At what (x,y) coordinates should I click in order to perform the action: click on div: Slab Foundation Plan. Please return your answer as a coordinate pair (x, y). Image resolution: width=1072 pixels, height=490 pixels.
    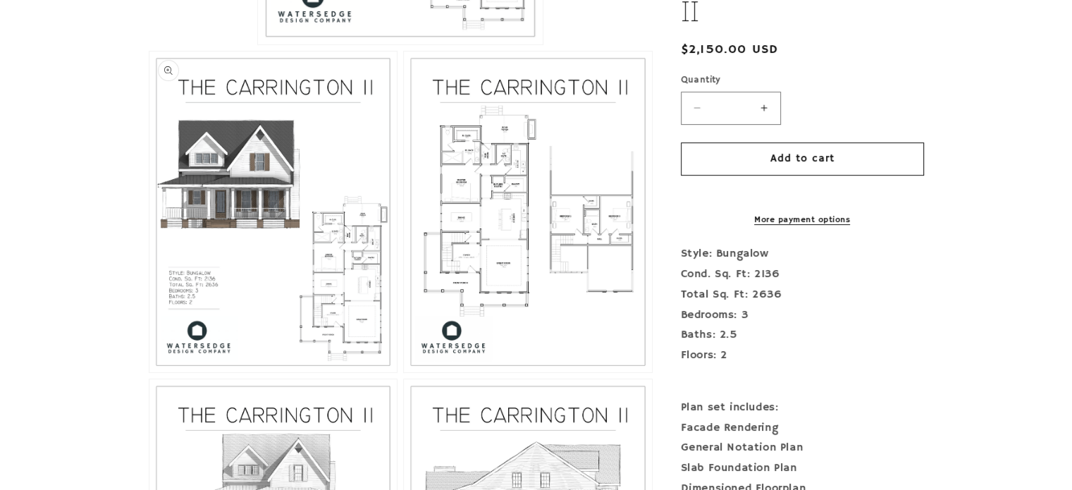
    Looking at the image, I should click on (802, 468).